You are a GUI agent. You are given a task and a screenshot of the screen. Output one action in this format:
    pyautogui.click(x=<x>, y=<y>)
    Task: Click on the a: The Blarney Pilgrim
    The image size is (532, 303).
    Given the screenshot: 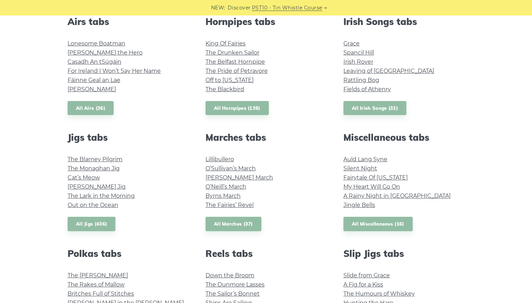 What is the action you would take?
    pyautogui.click(x=95, y=159)
    